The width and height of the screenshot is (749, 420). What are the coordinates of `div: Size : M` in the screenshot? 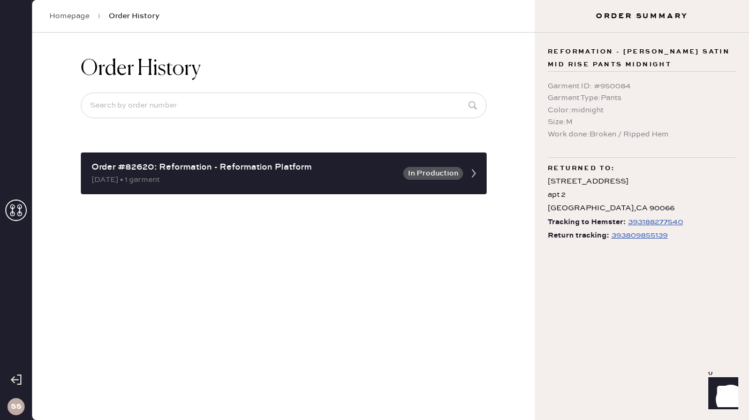 It's located at (642, 122).